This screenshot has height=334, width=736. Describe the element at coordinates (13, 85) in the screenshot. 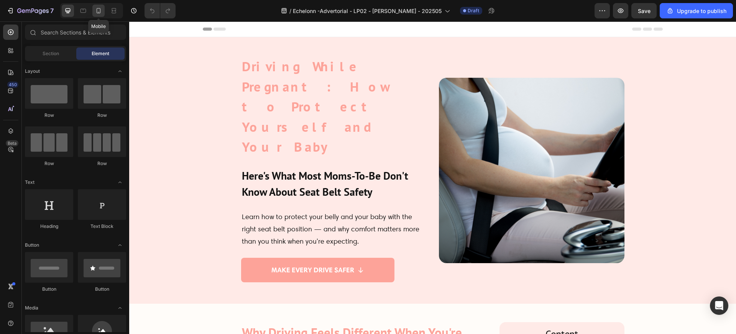

I see `div: 450` at that location.